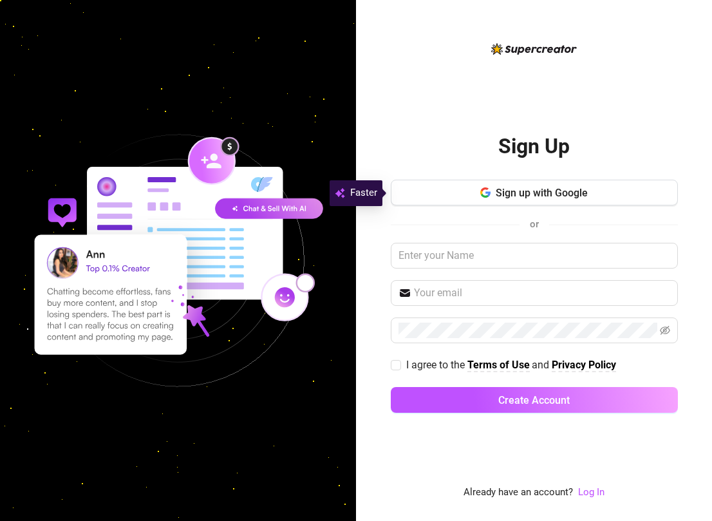 The height and width of the screenshot is (521, 712). I want to click on a: Terms of Use, so click(498, 365).